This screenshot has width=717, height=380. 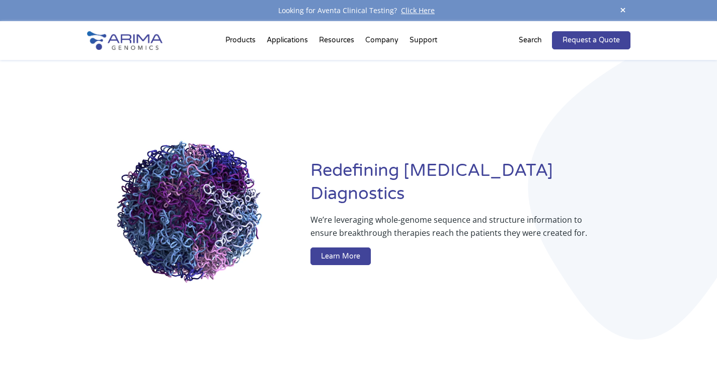 What do you see at coordinates (450, 230) in the screenshot?
I see `p: We’re leveraging whole-genome sequence and structure information to ensure breakthrough therapies...` at bounding box center [450, 230].